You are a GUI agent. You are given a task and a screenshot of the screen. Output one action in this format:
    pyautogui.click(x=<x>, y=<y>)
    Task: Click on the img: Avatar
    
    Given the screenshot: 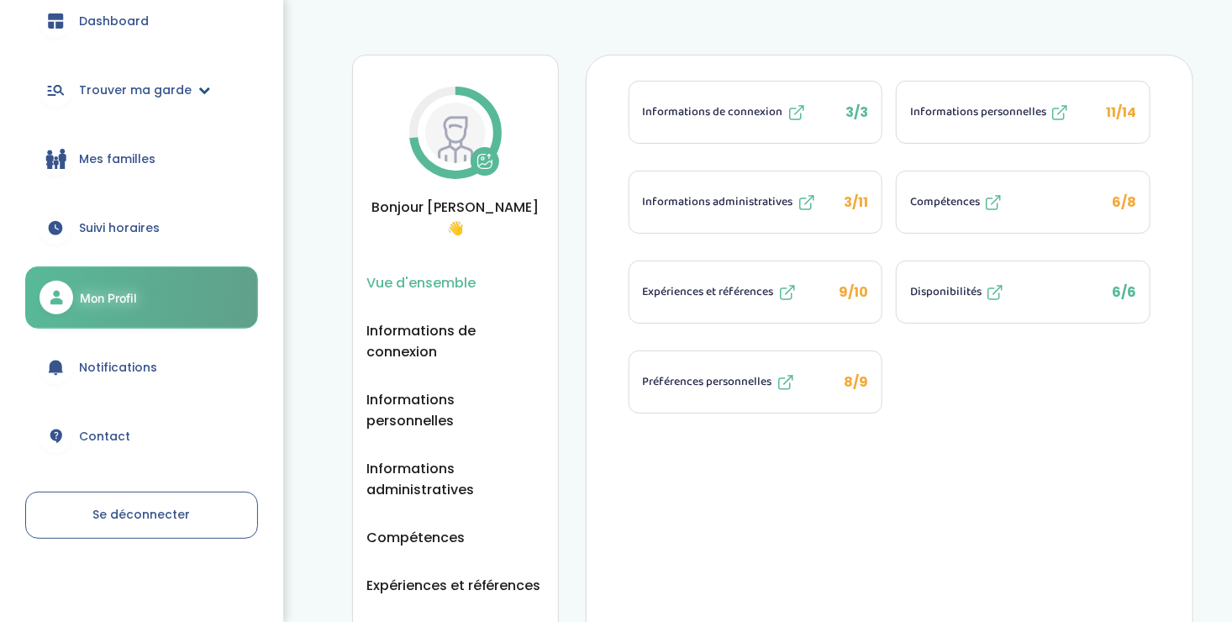 What is the action you would take?
    pyautogui.click(x=455, y=133)
    